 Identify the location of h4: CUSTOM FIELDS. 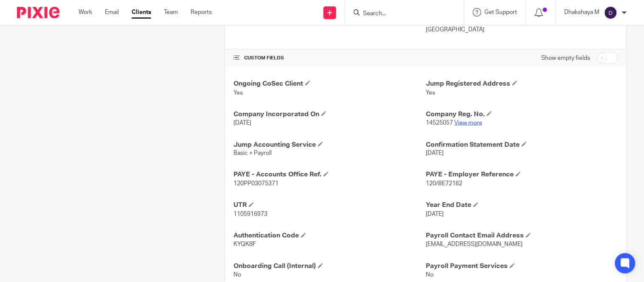
(329, 58).